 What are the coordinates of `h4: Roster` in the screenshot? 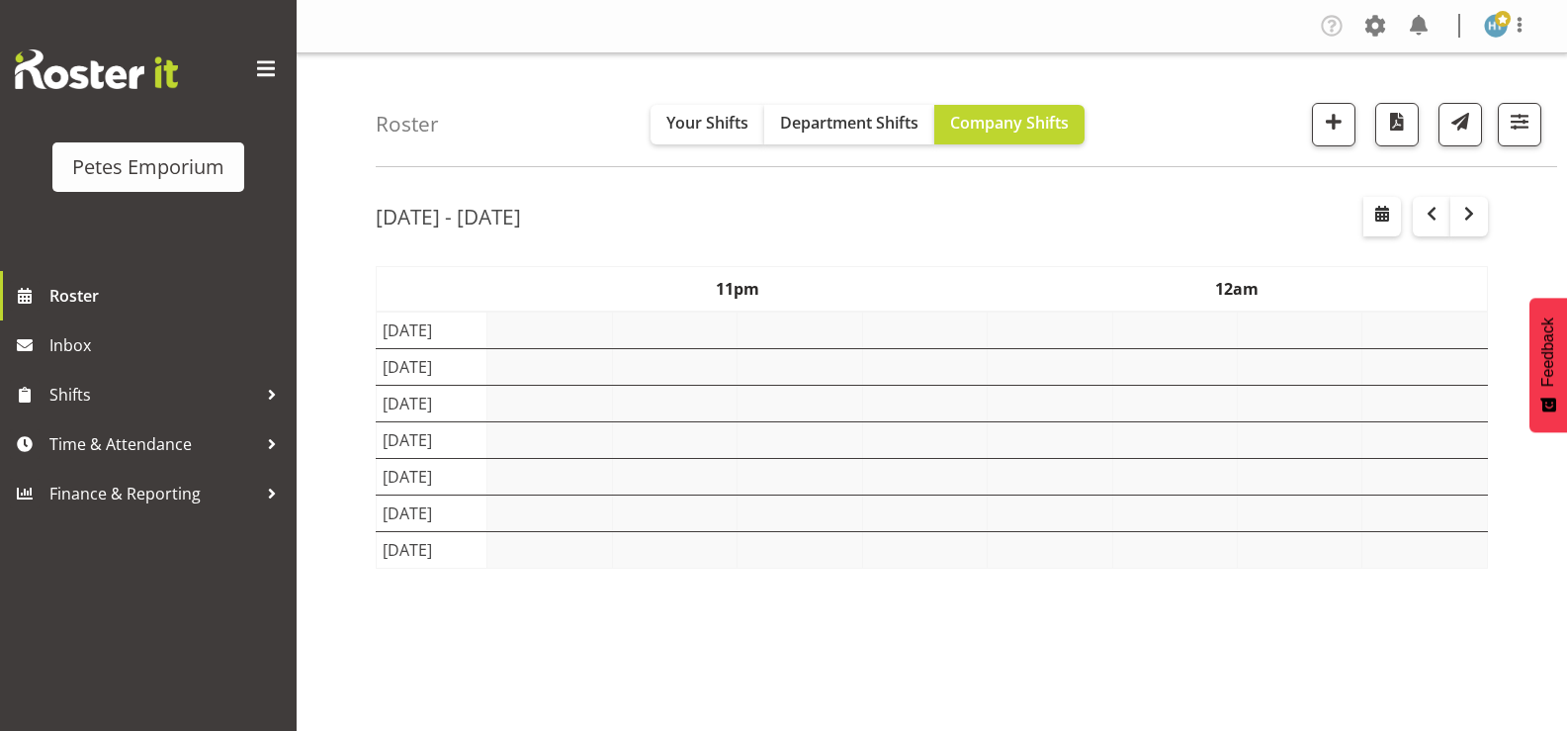 It's located at (407, 124).